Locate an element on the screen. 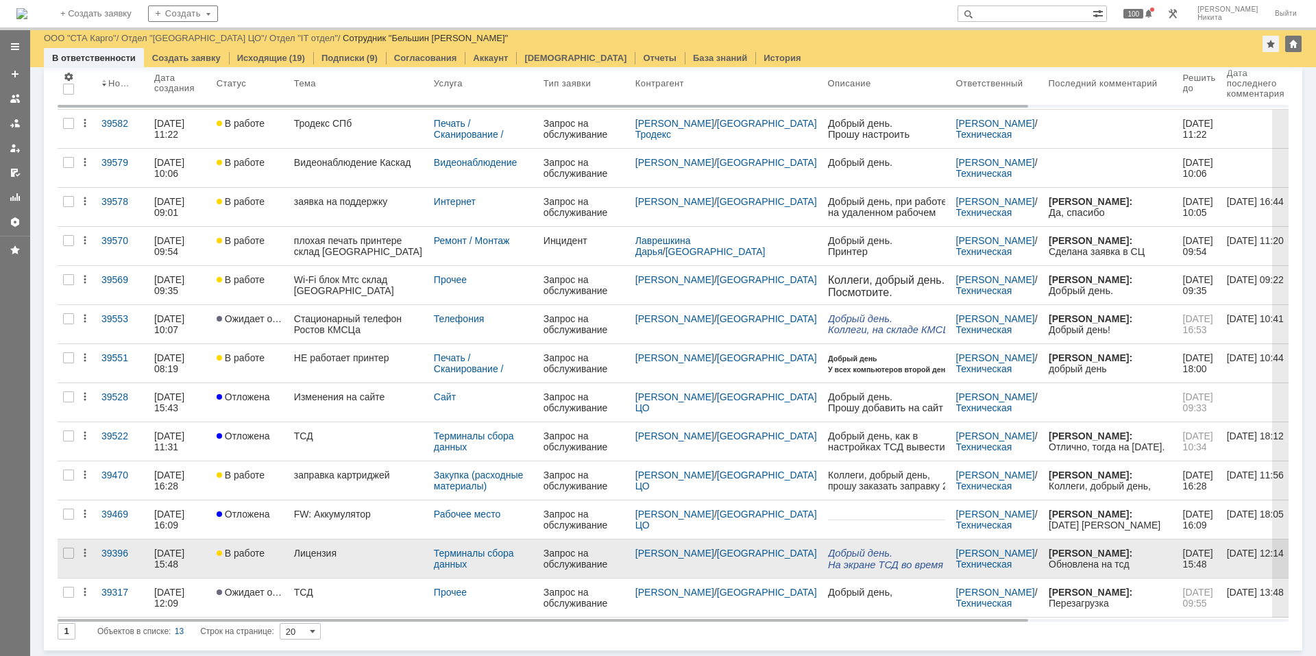  span: ru is located at coordinates (114, 251).